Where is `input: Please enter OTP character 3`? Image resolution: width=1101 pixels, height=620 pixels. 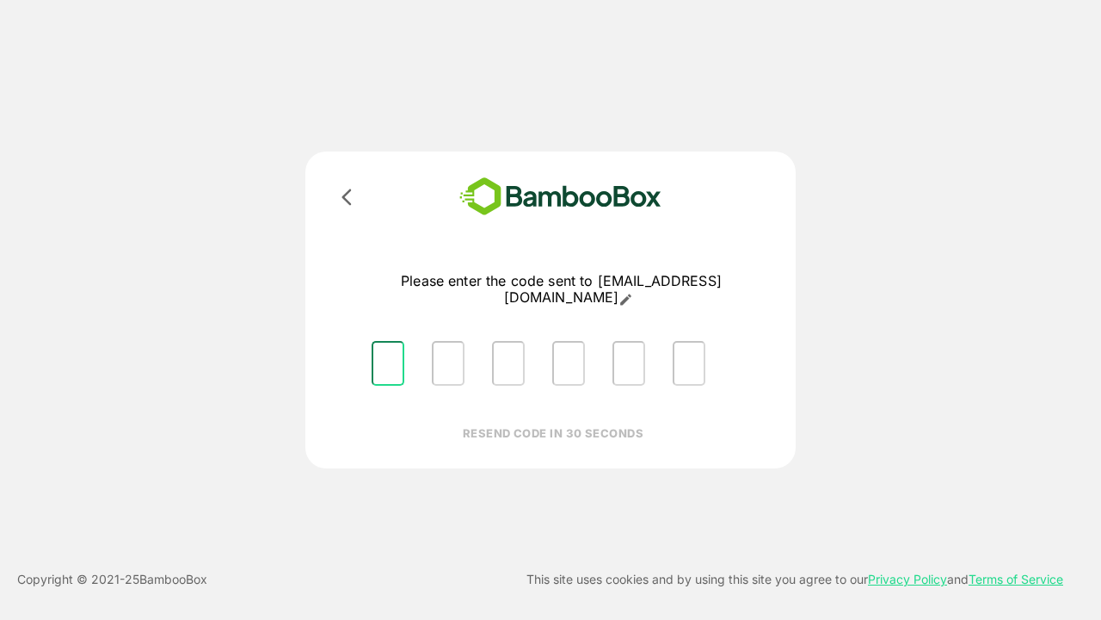 input: Please enter OTP character 3 is located at coordinates (509, 363).